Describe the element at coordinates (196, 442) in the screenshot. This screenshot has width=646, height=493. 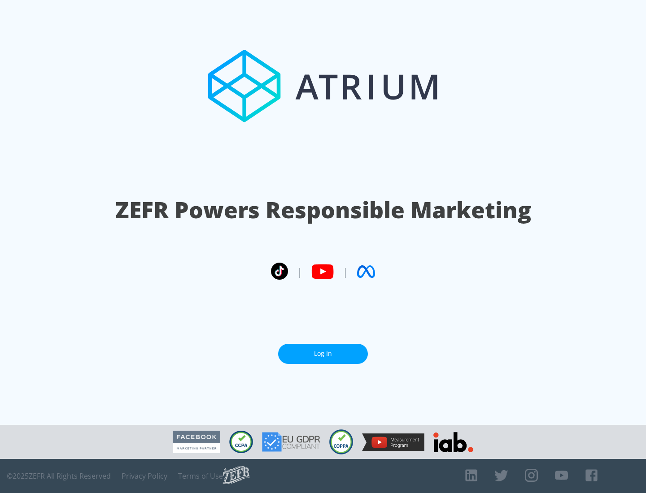
I see `img: Facebook Marketing Partner` at that location.